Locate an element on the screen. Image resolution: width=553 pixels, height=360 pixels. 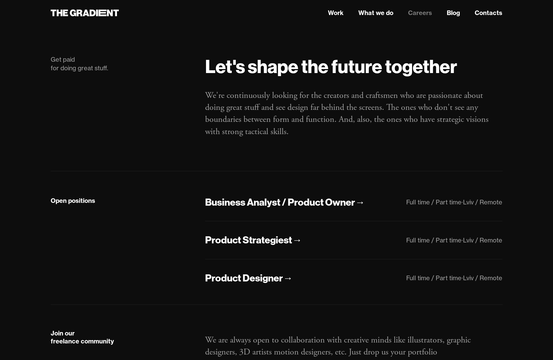
a: Work is located at coordinates (335, 13).